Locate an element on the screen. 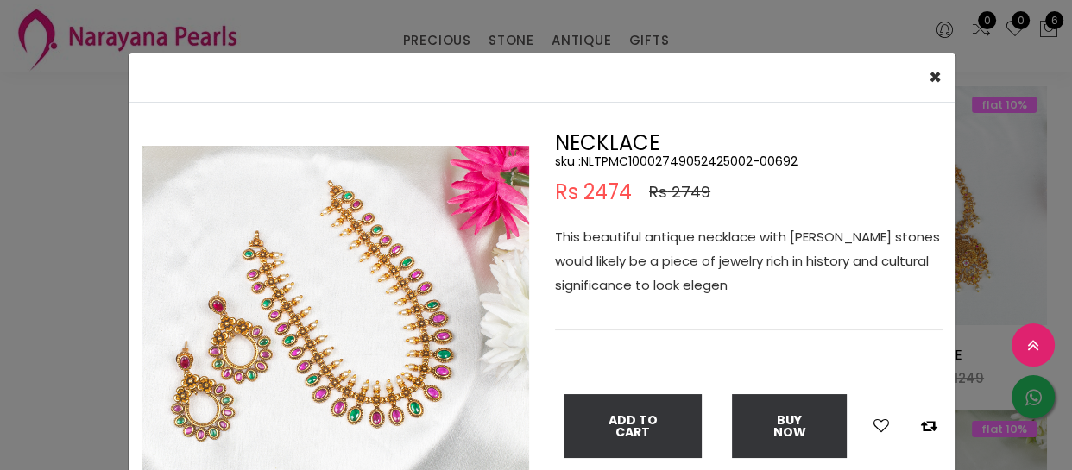 The height and width of the screenshot is (470, 1072). span: Rs 2474 is located at coordinates (593, 192).